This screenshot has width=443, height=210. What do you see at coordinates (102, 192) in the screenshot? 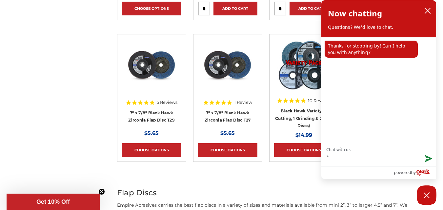
I see `button: Close teaser` at bounding box center [102, 192].